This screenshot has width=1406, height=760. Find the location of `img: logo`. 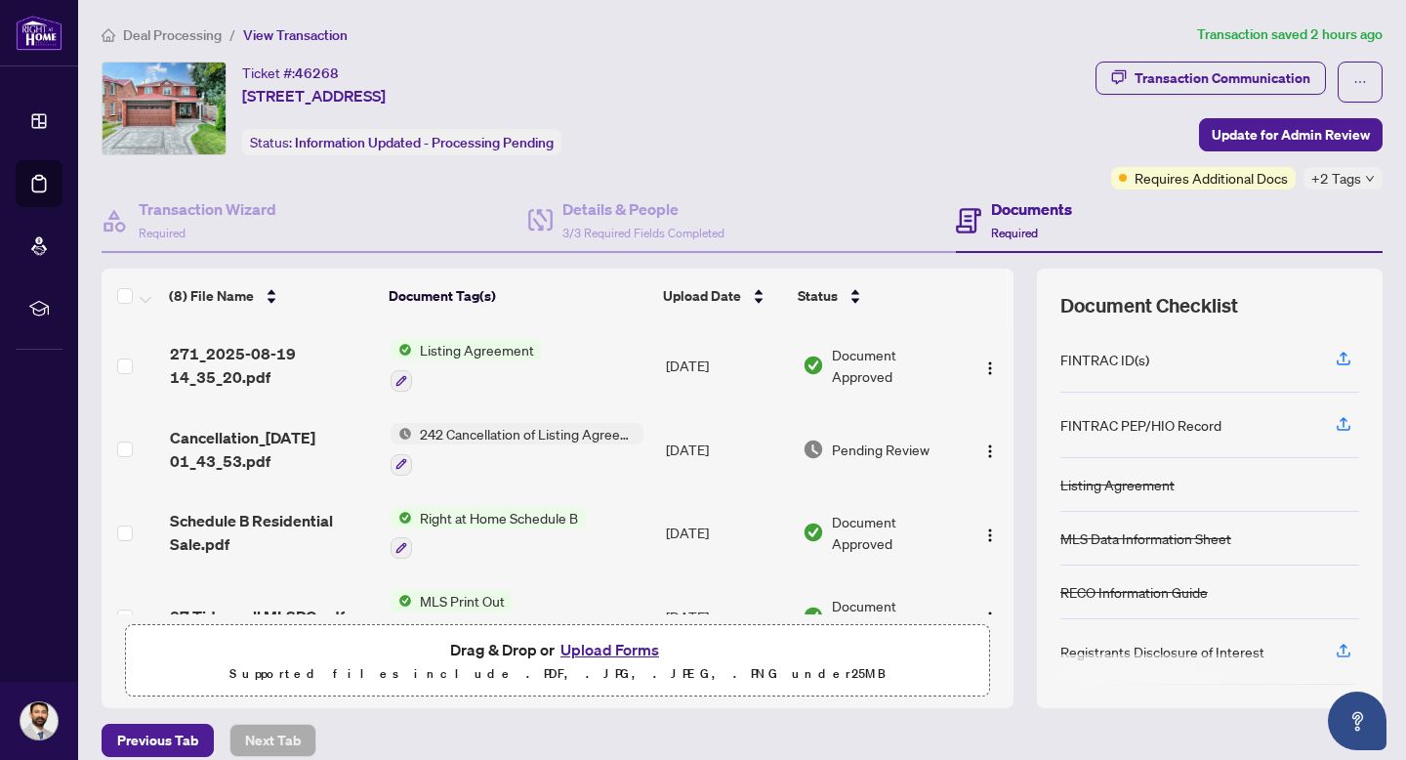

img: logo is located at coordinates (39, 32).